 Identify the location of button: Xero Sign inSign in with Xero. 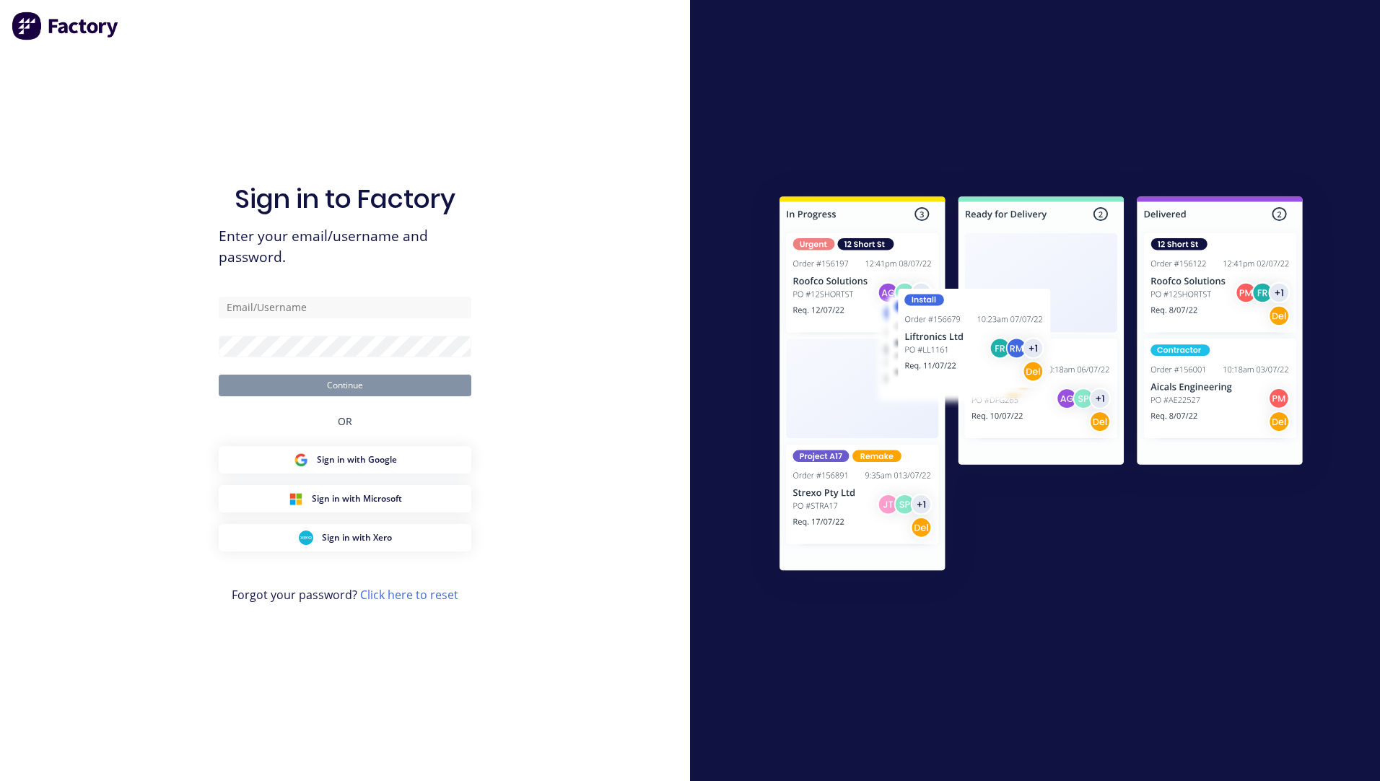
(345, 538).